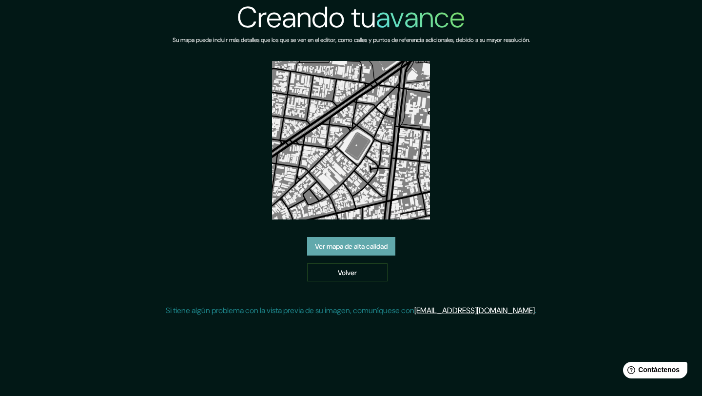 The height and width of the screenshot is (396, 702). I want to click on font: Volver, so click(347, 273).